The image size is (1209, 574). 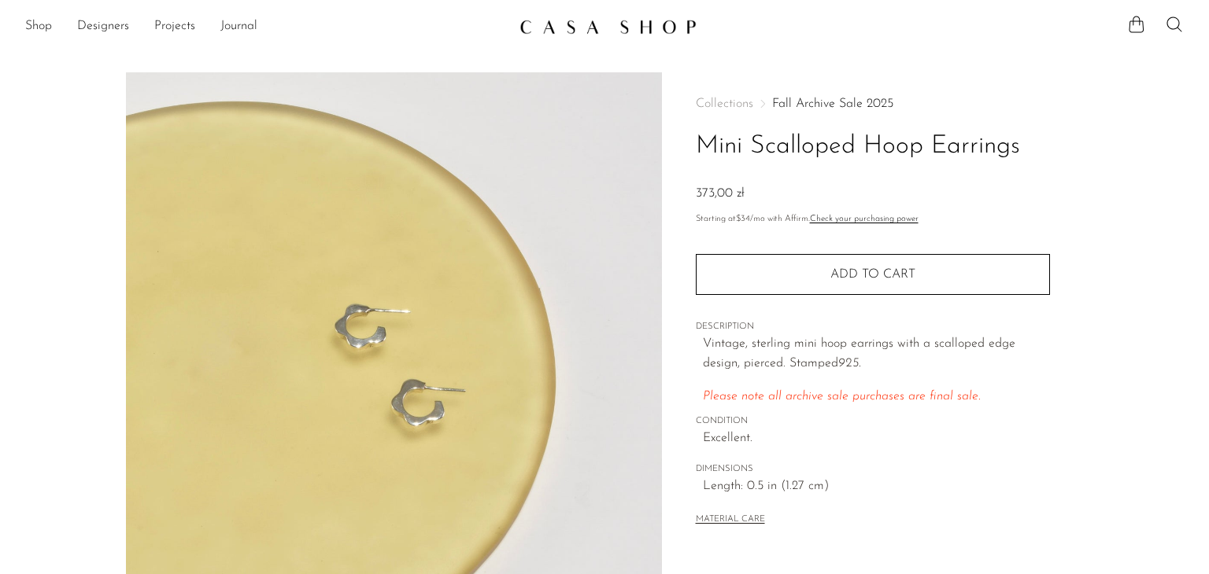 I want to click on a: Projects, so click(x=175, y=27).